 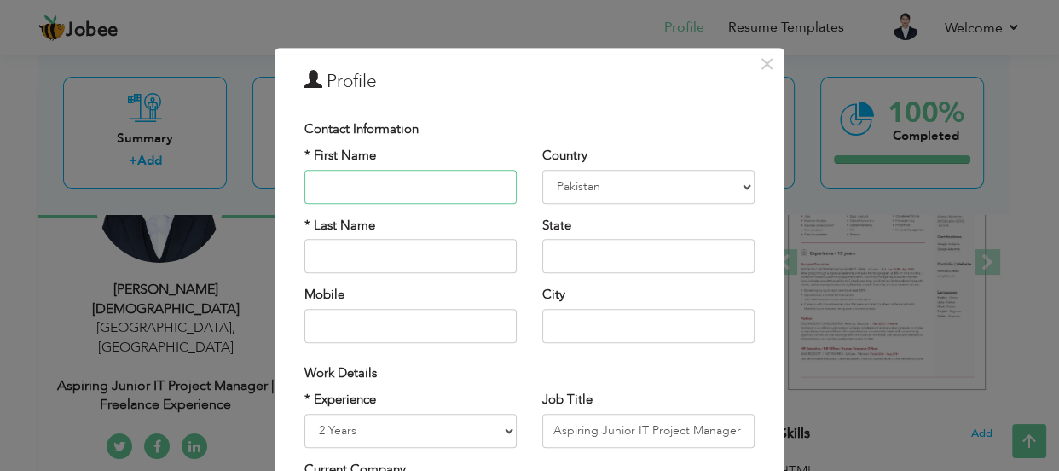 What do you see at coordinates (340, 156) in the screenshot?
I see `label: * First Name` at bounding box center [340, 156].